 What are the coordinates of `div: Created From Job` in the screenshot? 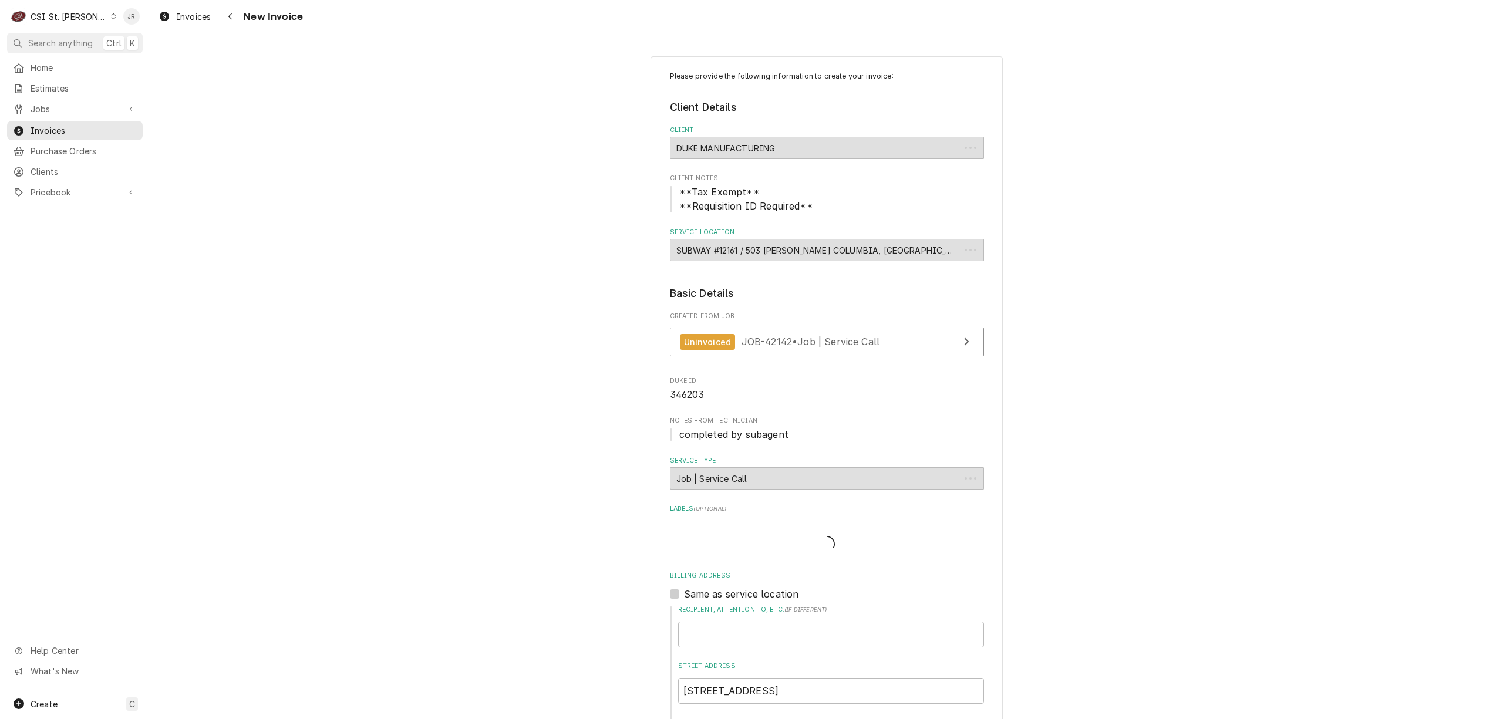 It's located at (826, 337).